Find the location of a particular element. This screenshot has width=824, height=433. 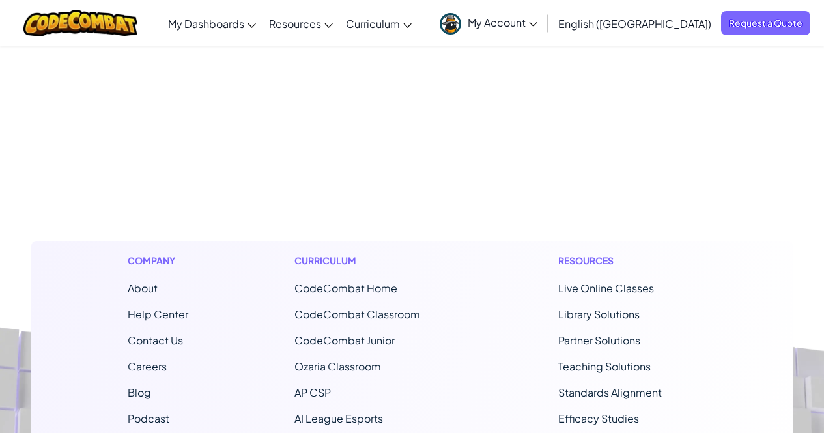

a: Library Solutions is located at coordinates (599, 314).